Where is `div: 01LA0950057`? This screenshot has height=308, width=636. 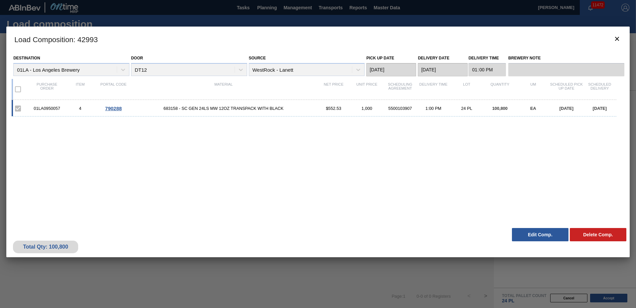 div: 01LA0950057 is located at coordinates (47, 108).